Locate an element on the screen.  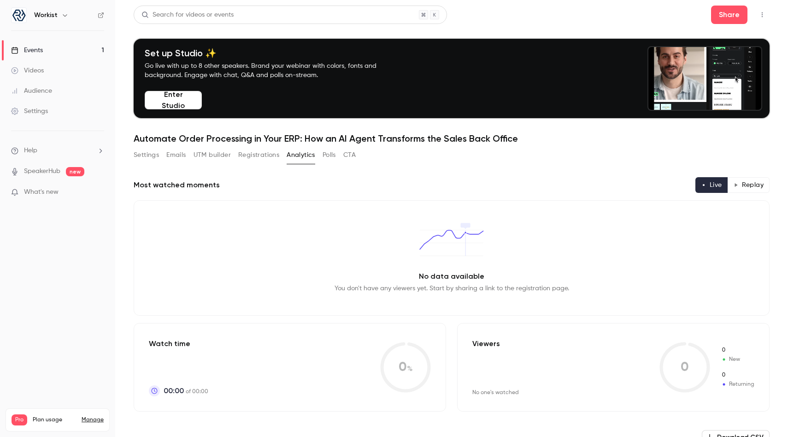
span: new is located at coordinates (75, 171).